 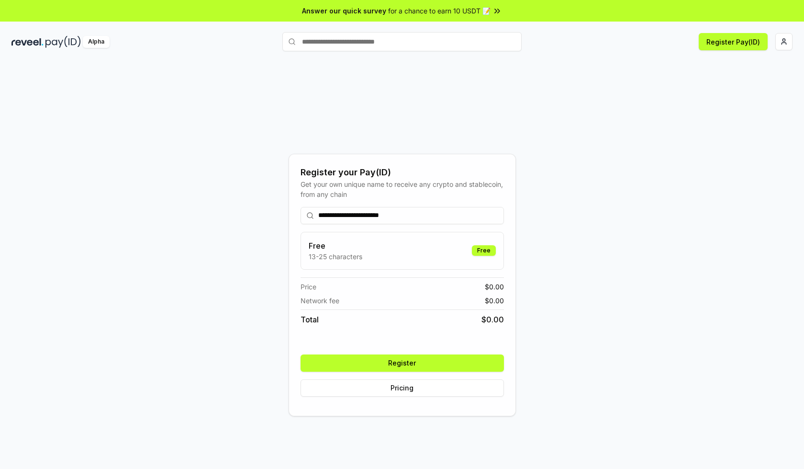 What do you see at coordinates (402, 189) in the screenshot?
I see `div: Get your own unique name to receive any crypto and stablecoin, from any chain` at bounding box center [402, 189].